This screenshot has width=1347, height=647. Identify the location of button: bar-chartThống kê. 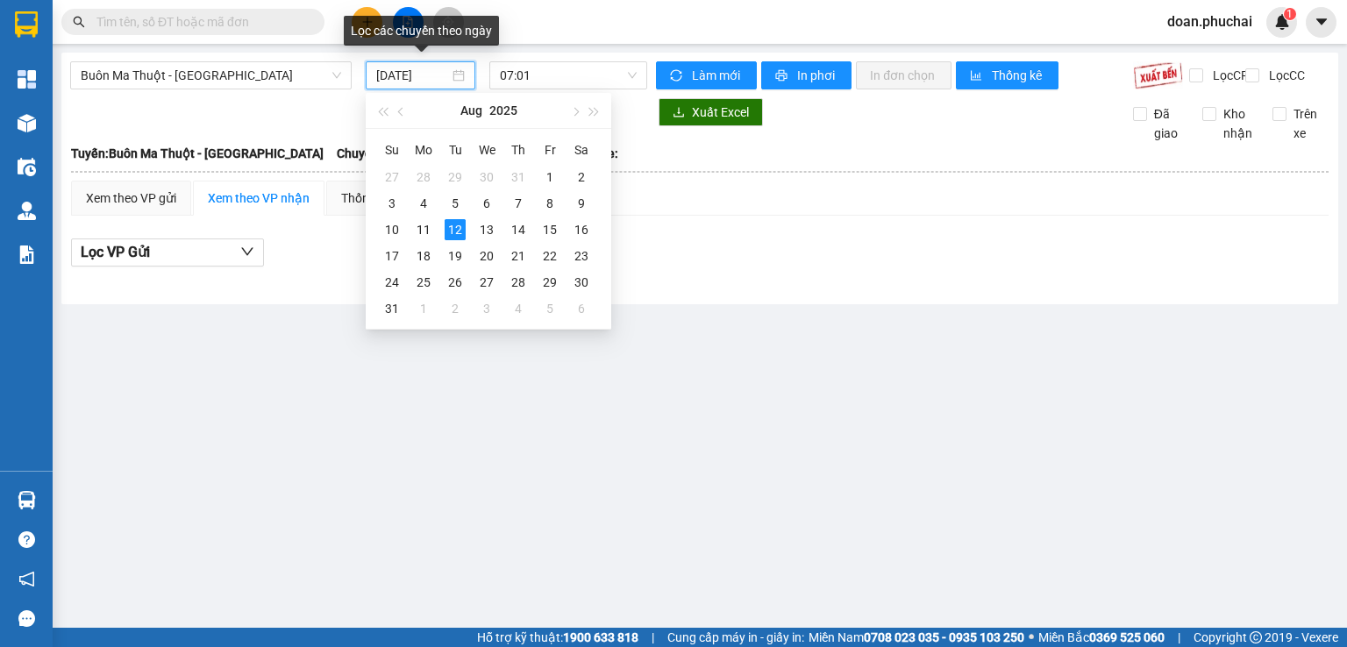
(1007, 75).